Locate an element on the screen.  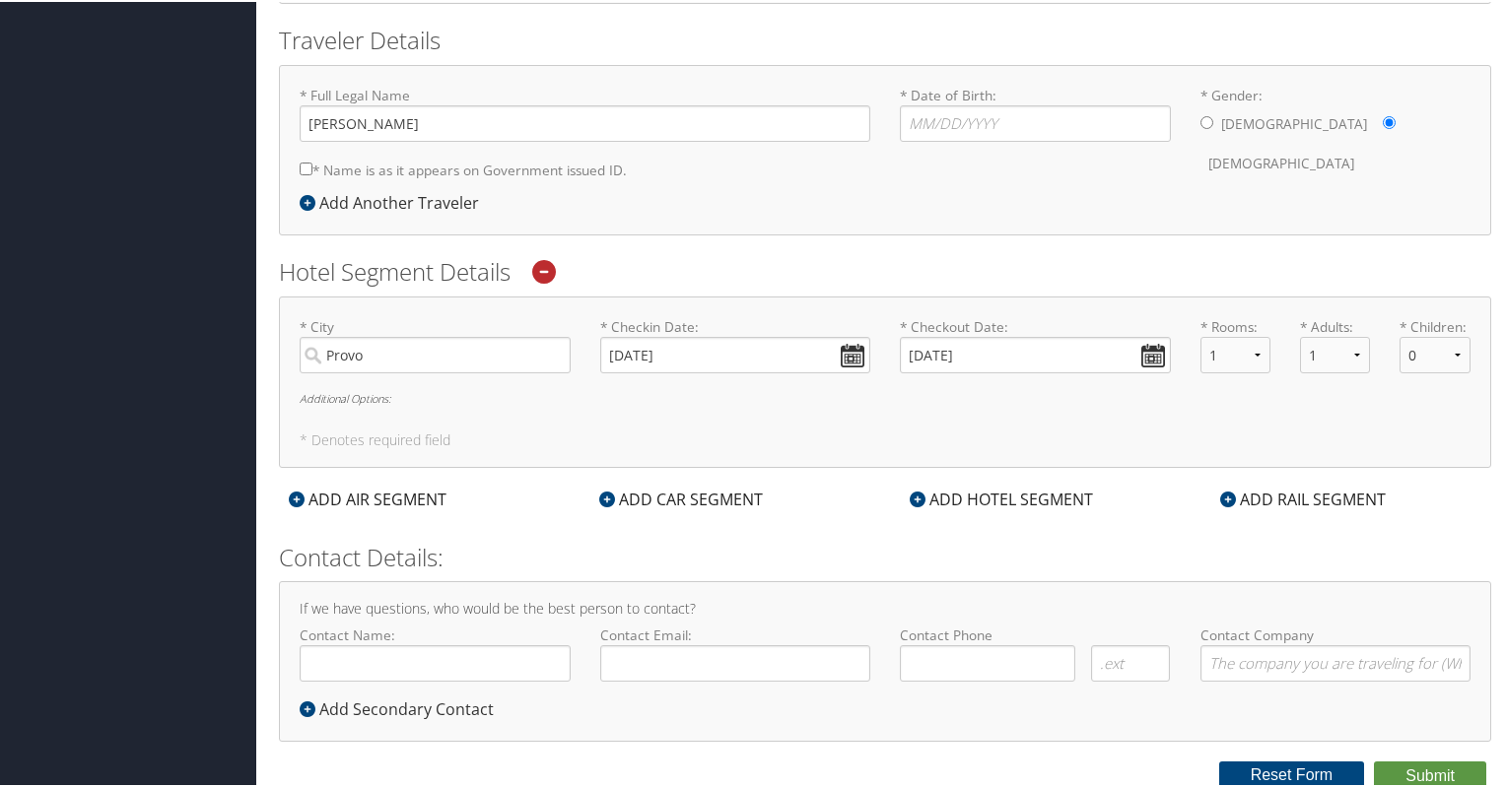
label: * Rooms: is located at coordinates (1235, 325).